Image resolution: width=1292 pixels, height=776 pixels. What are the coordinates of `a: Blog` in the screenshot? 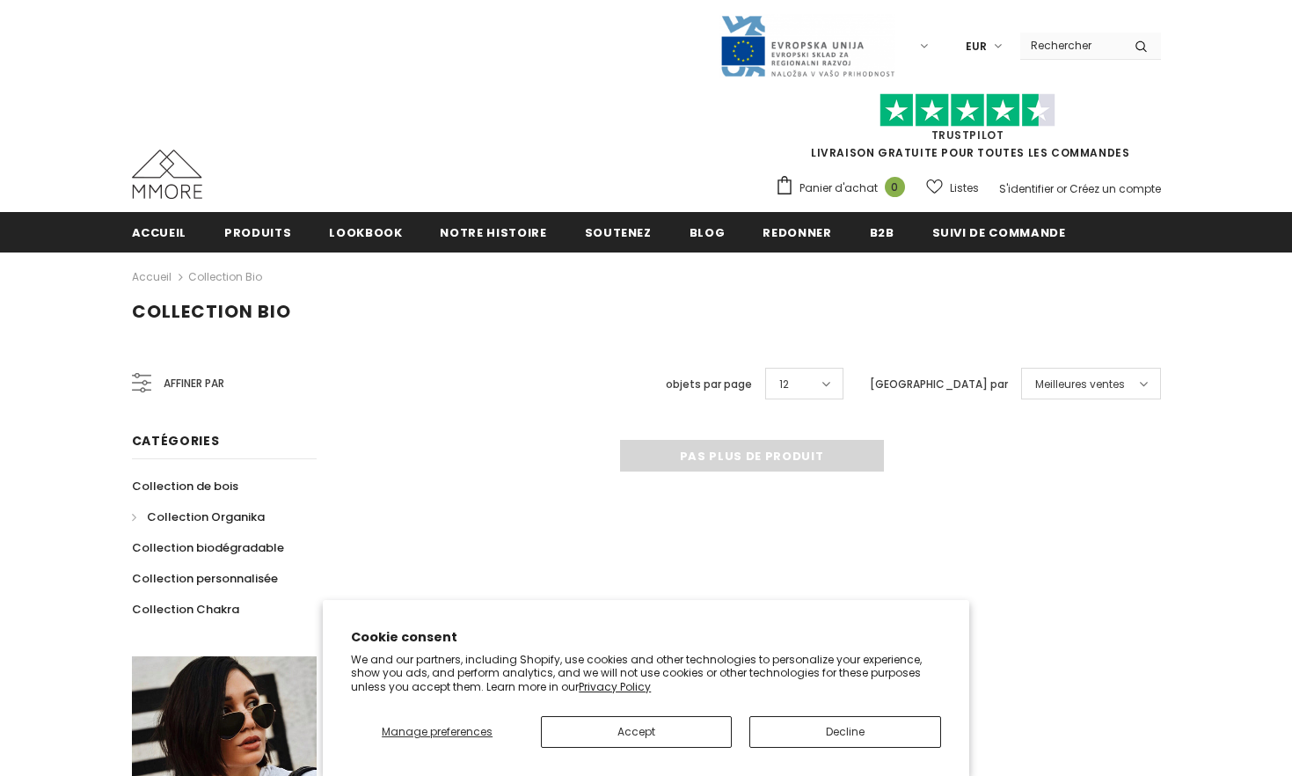 It's located at (707, 231).